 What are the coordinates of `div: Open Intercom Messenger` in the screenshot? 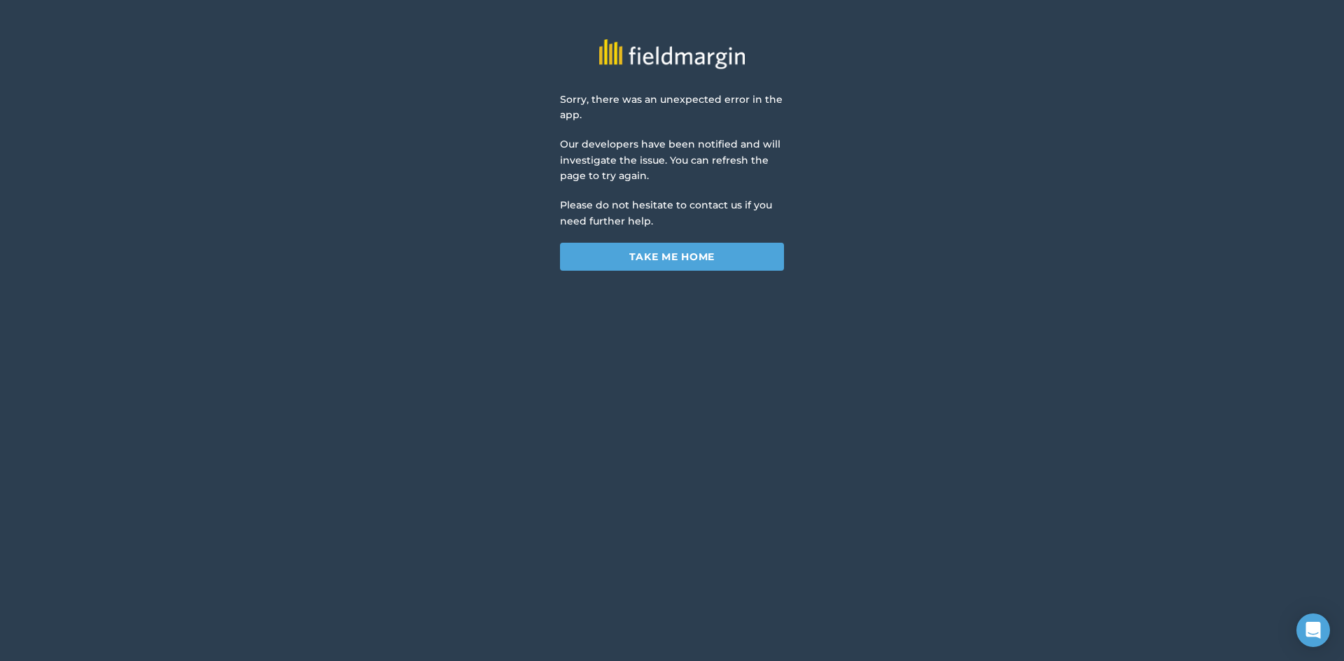 It's located at (1313, 631).